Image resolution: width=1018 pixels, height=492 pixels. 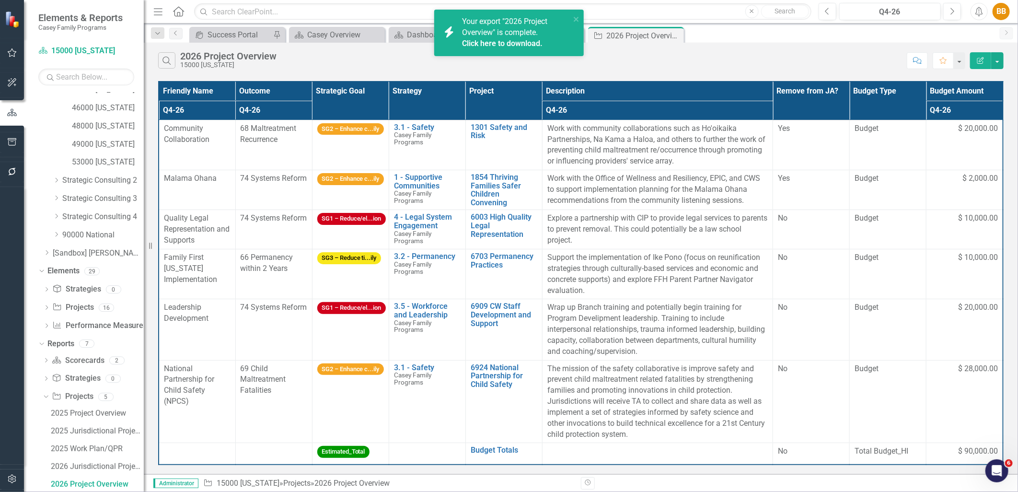 What do you see at coordinates (78, 360) in the screenshot?
I see `a: Scorecards` at bounding box center [78, 360].